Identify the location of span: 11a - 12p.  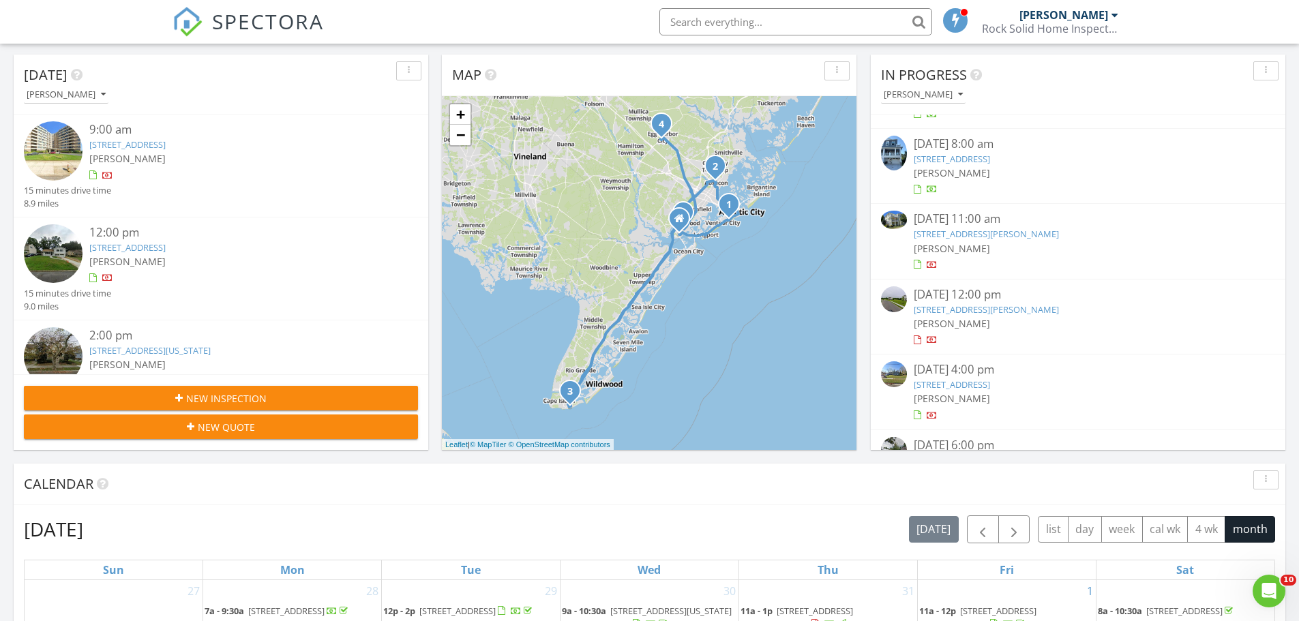
(937, 611).